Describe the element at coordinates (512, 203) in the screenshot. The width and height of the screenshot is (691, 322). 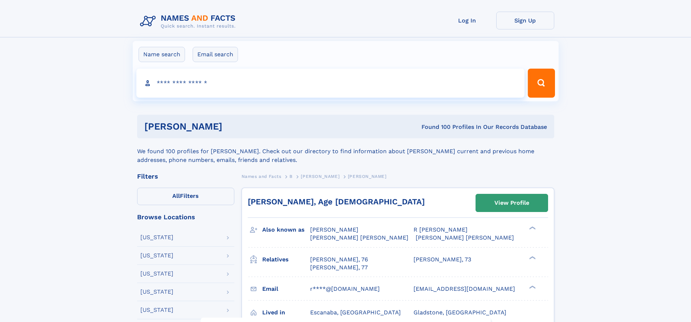
I see `a: View Profile` at that location.